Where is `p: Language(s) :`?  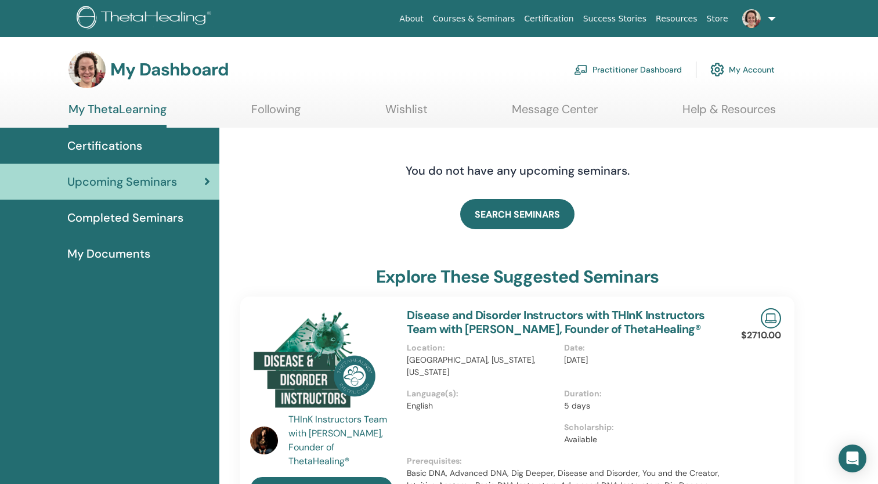 p: Language(s) : is located at coordinates (482, 393).